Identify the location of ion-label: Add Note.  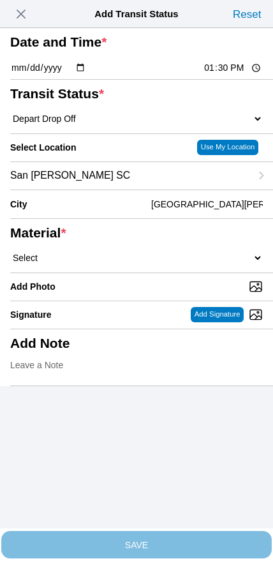
(134, 343).